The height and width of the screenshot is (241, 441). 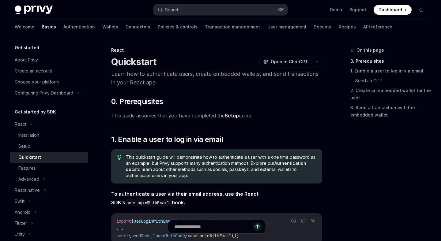 I want to click on a: Welcome, so click(x=25, y=27).